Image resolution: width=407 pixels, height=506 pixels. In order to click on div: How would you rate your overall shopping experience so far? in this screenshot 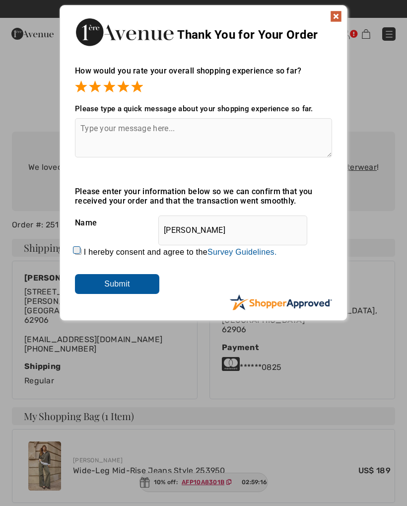, I will do `click(203, 75)`.